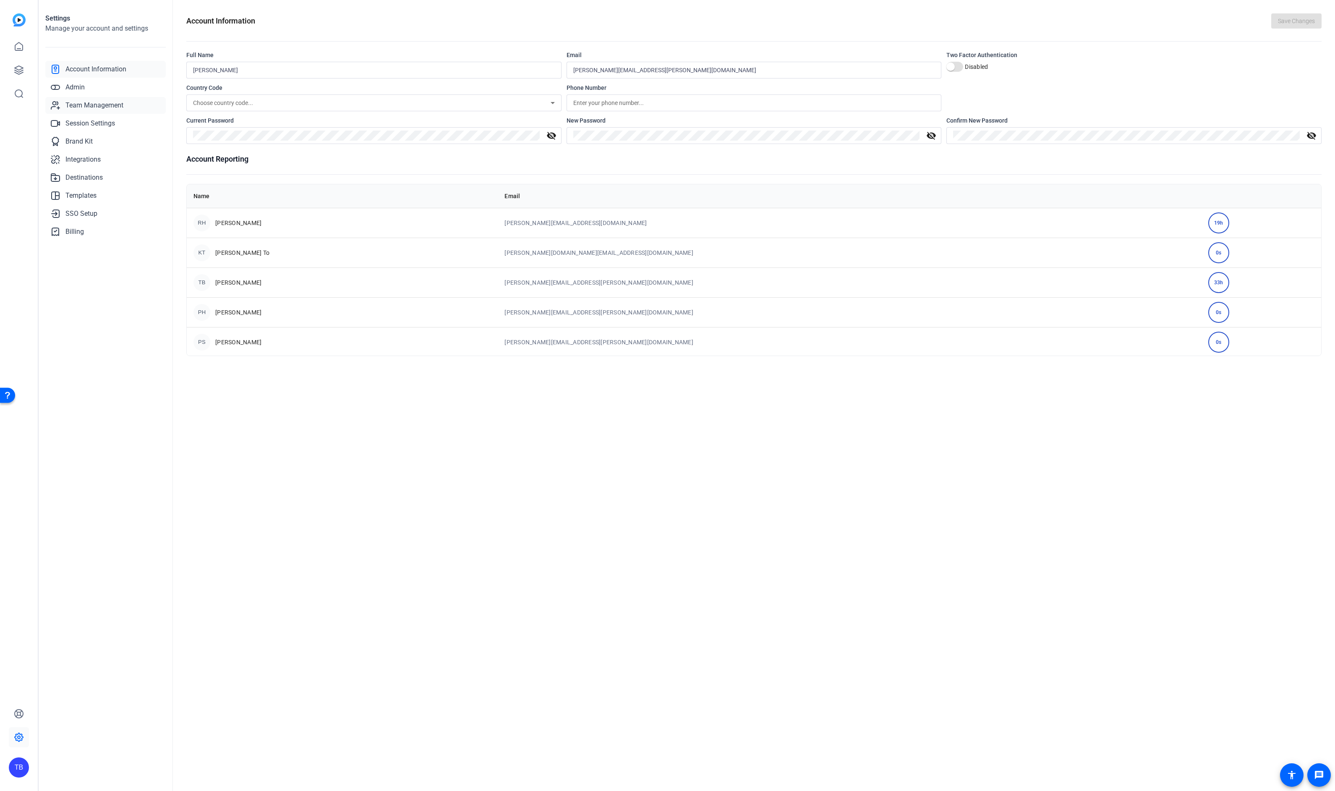 Image resolution: width=1335 pixels, height=791 pixels. What do you see at coordinates (1219, 223) in the screenshot?
I see `div: 19h` at bounding box center [1219, 223].